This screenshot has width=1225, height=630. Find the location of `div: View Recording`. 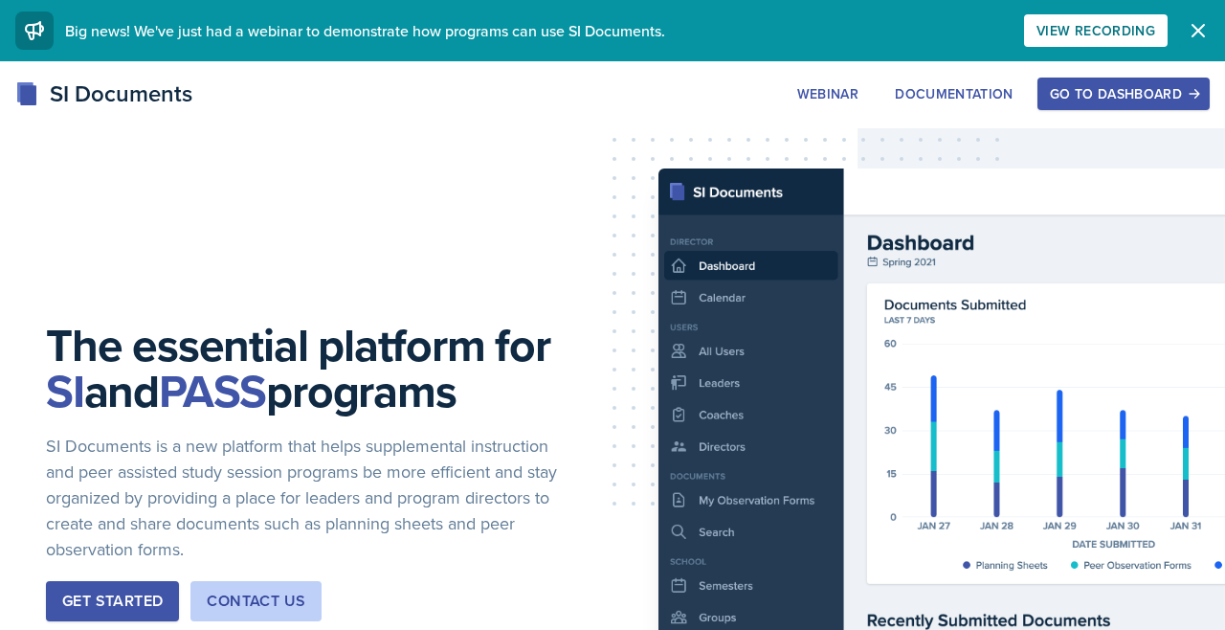

div: View Recording is located at coordinates (1096, 31).